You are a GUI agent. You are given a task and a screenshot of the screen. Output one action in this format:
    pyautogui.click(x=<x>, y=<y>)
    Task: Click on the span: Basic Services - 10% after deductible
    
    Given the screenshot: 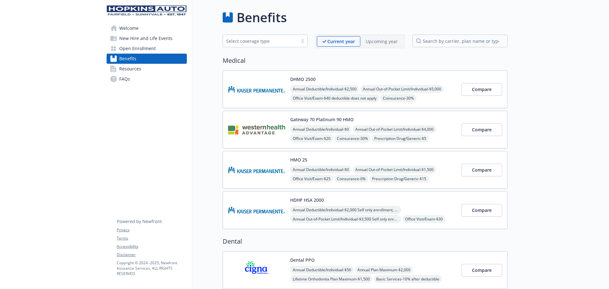 What is the action you would take?
    pyautogui.click(x=407, y=279)
    